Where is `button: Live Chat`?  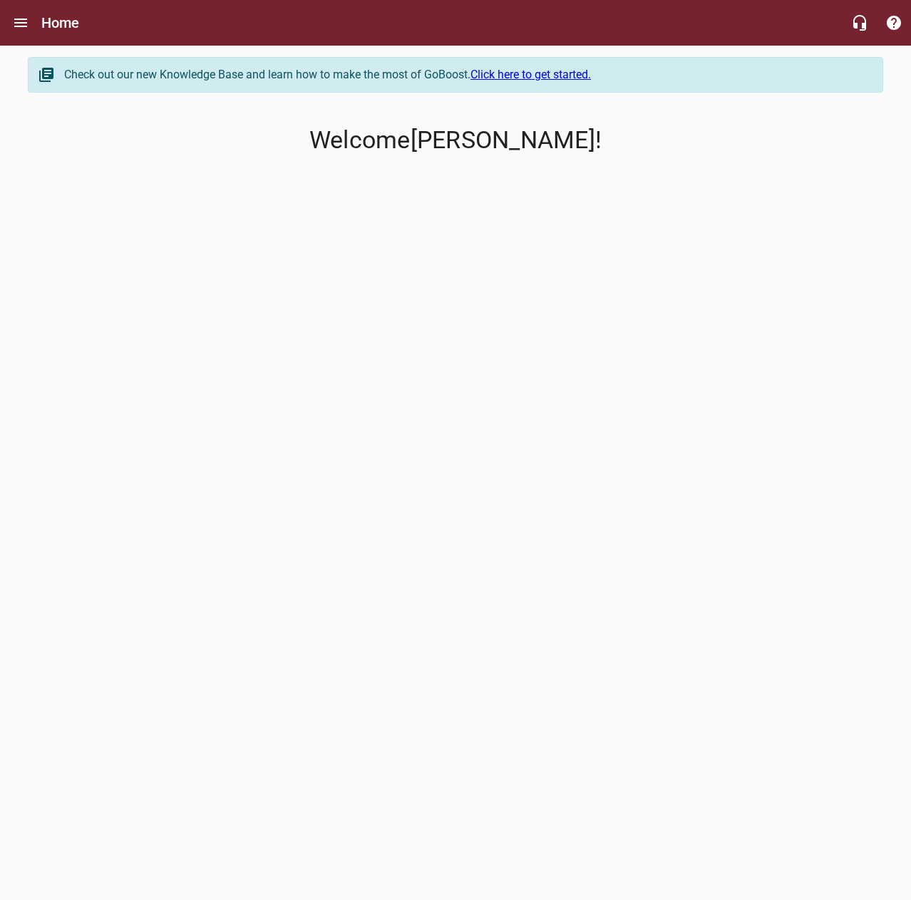
button: Live Chat is located at coordinates (859, 23).